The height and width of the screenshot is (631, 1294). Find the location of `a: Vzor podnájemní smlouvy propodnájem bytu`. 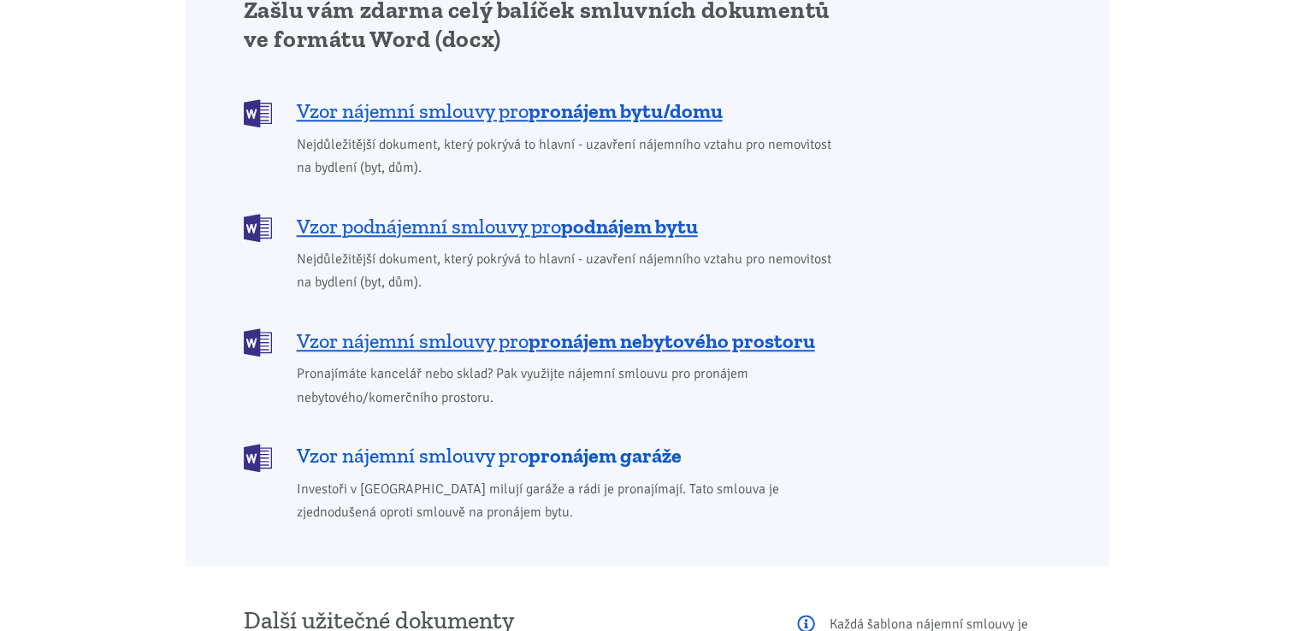

a: Vzor podnájemní smlouvy propodnájem bytu is located at coordinates (543, 226).